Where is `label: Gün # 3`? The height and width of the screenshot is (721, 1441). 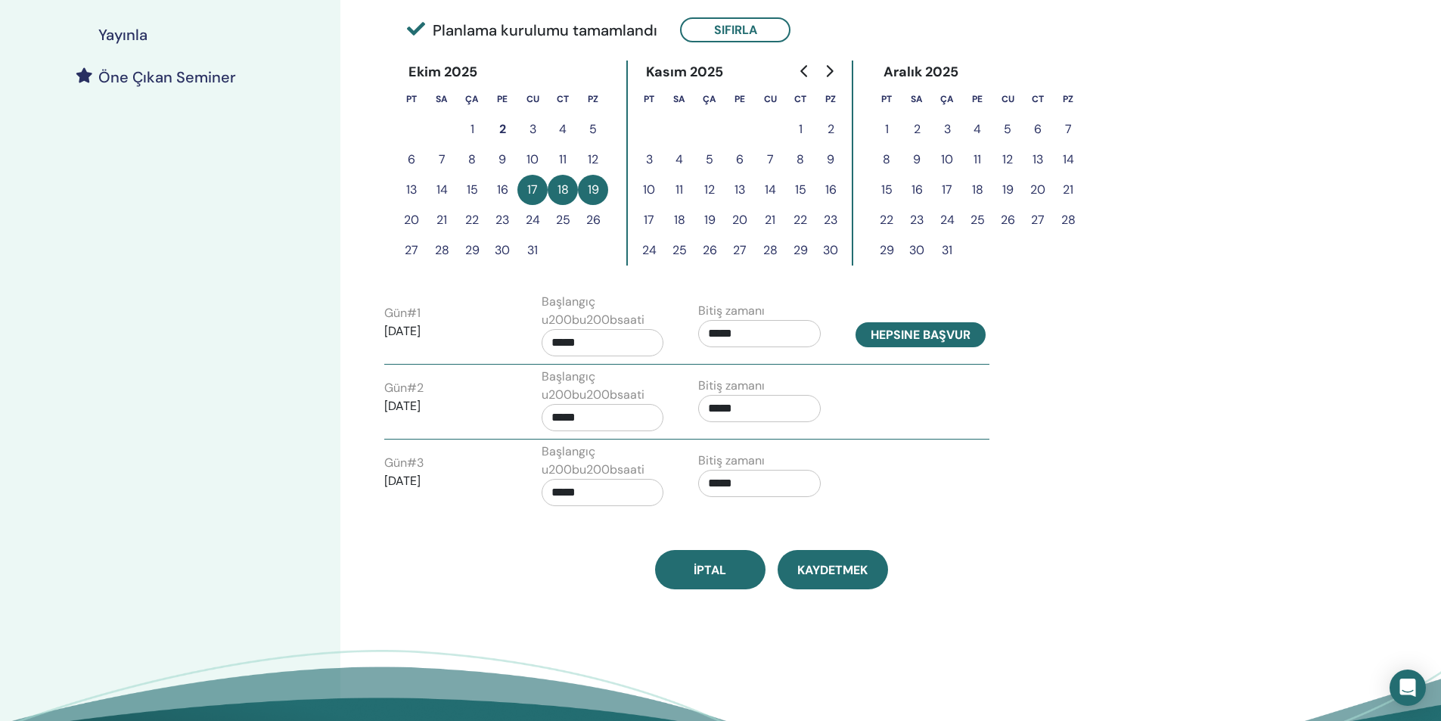 label: Gün # 3 is located at coordinates (404, 463).